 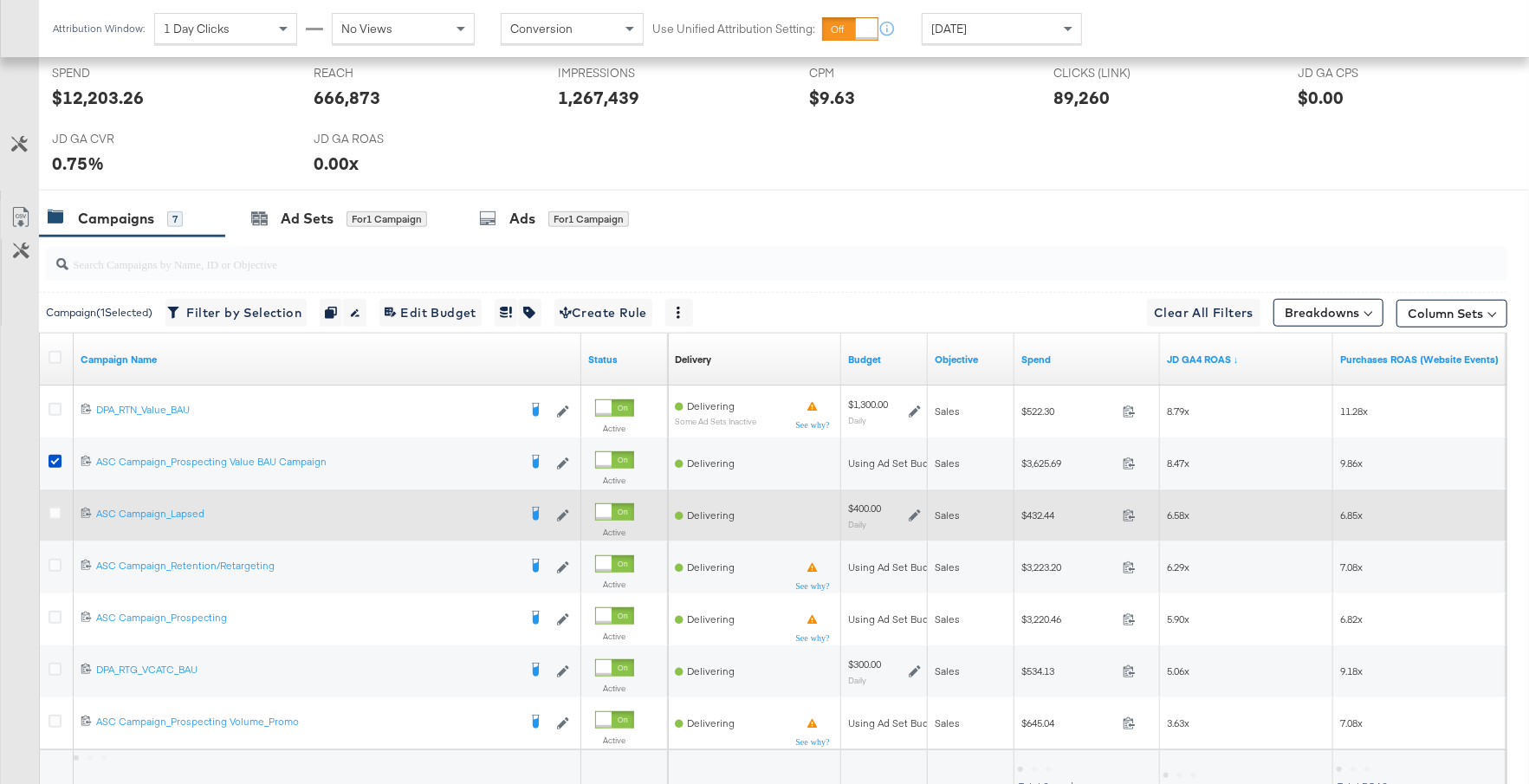 What do you see at coordinates (865, 509) in the screenshot?
I see `div: $400.00` at bounding box center [865, 509].